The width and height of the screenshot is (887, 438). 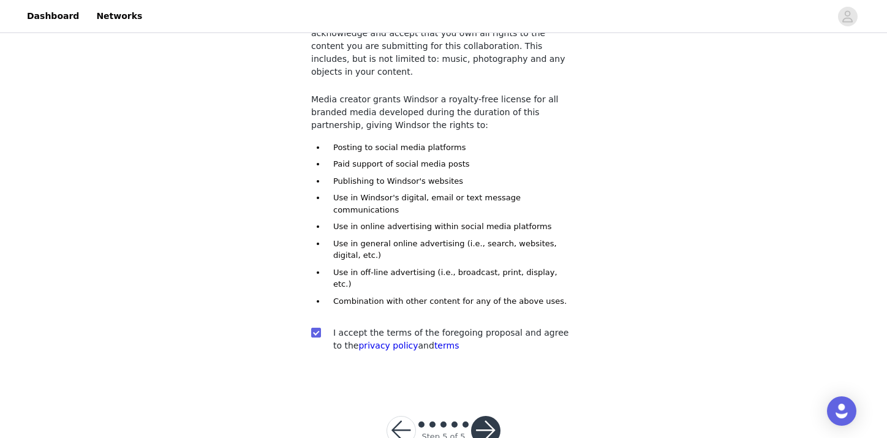 I want to click on li: Use in off-line advertising (i.e., broadcast, print, display, etc.), so click(x=451, y=278).